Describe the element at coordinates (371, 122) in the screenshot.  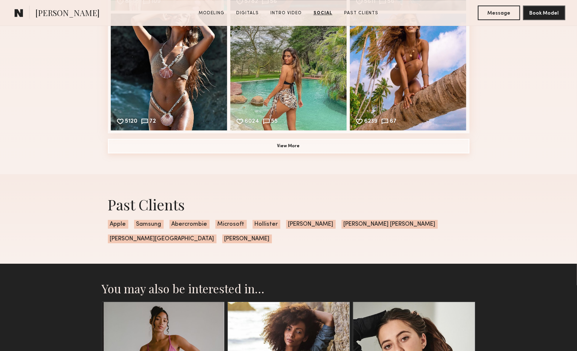
I see `div: 6239` at that location.